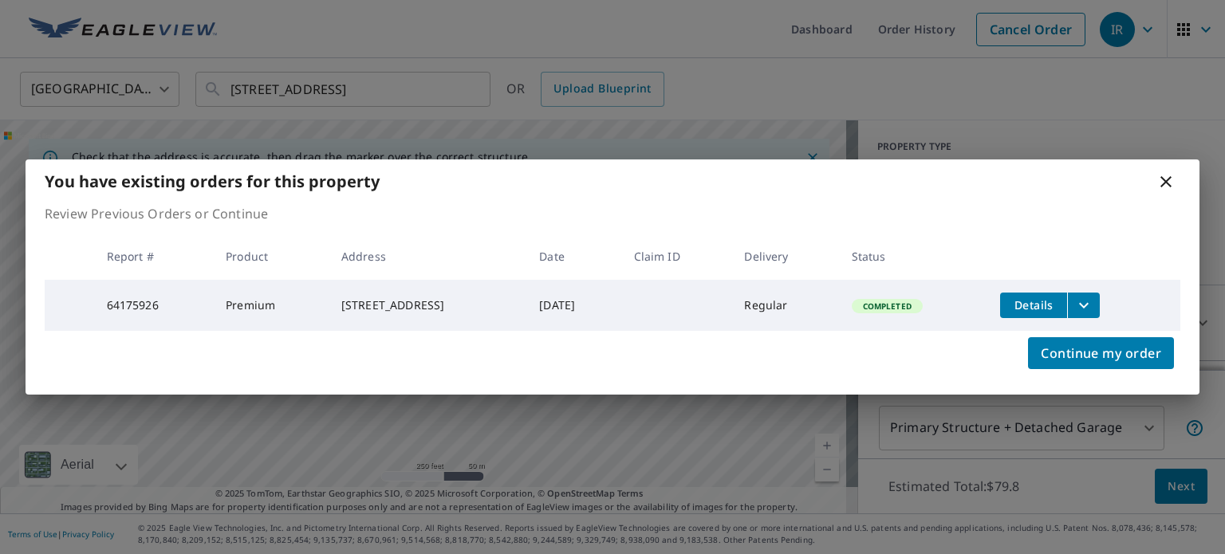  What do you see at coordinates (154, 305) in the screenshot?
I see `td: 64175926` at bounding box center [154, 305].